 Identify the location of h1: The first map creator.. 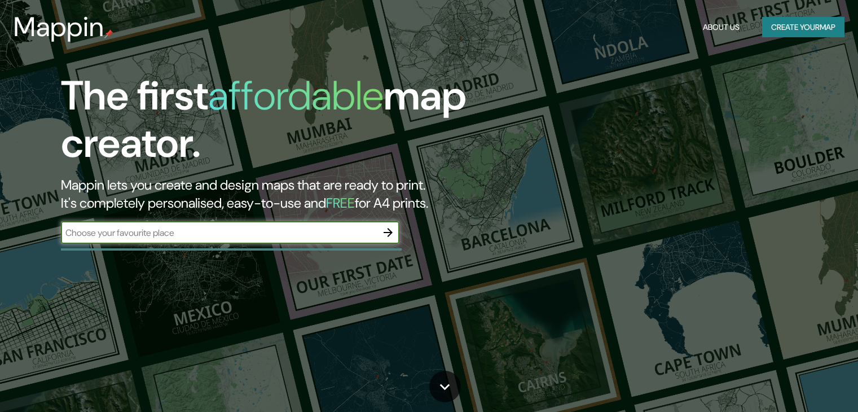
(275, 124).